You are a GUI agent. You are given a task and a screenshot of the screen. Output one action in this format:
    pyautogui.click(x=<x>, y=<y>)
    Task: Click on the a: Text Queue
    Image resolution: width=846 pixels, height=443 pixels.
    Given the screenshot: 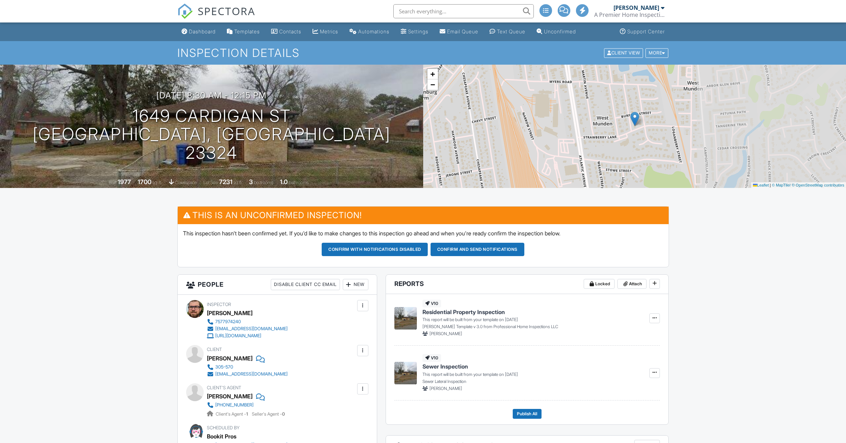 What is the action you would take?
    pyautogui.click(x=508, y=32)
    